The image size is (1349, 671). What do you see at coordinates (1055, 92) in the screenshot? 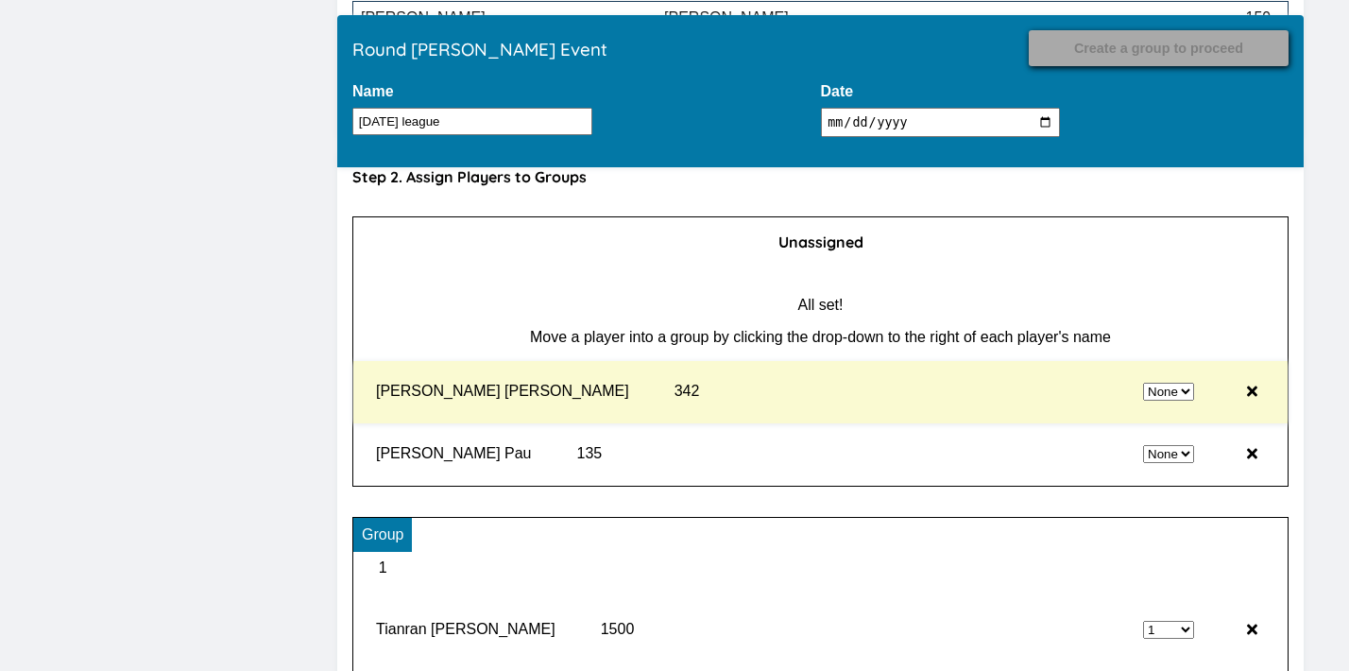
I see `label: Date` at bounding box center [1055, 92].